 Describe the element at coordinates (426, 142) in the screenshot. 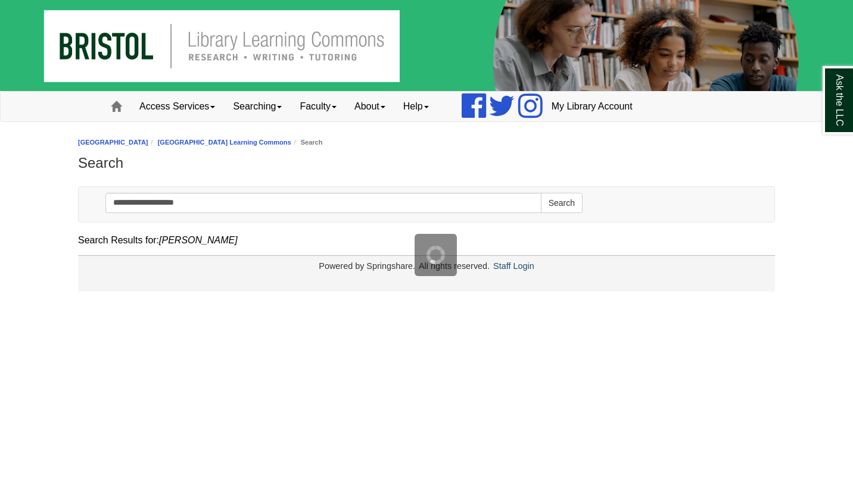

I see `nav: breadcrumb` at that location.